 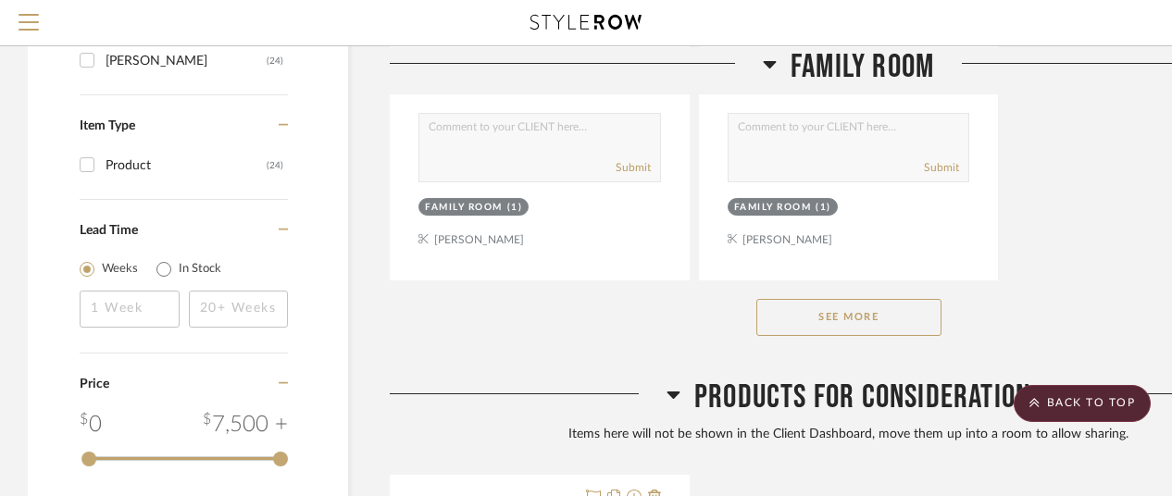 I want to click on span: Family Room, so click(x=862, y=66).